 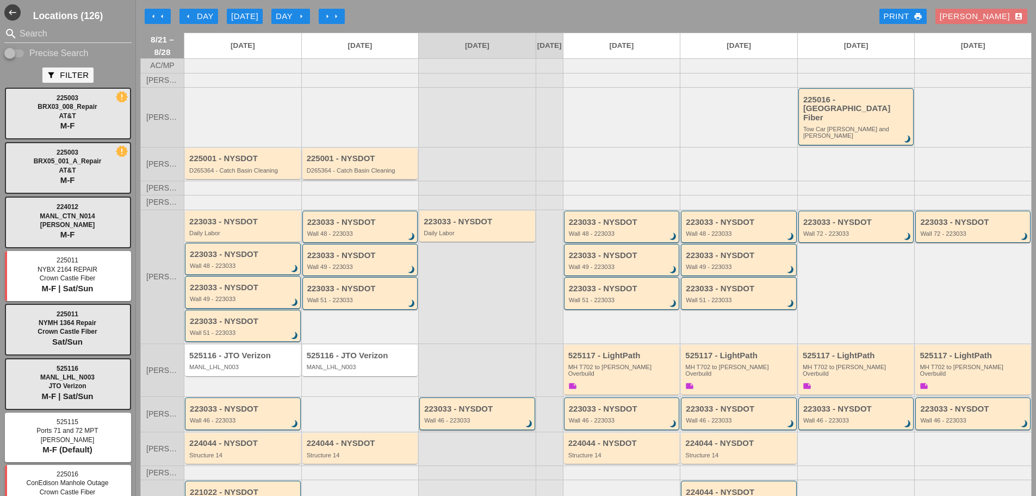 What do you see at coordinates (11, 34) in the screenshot?
I see `i: search` at bounding box center [11, 34].